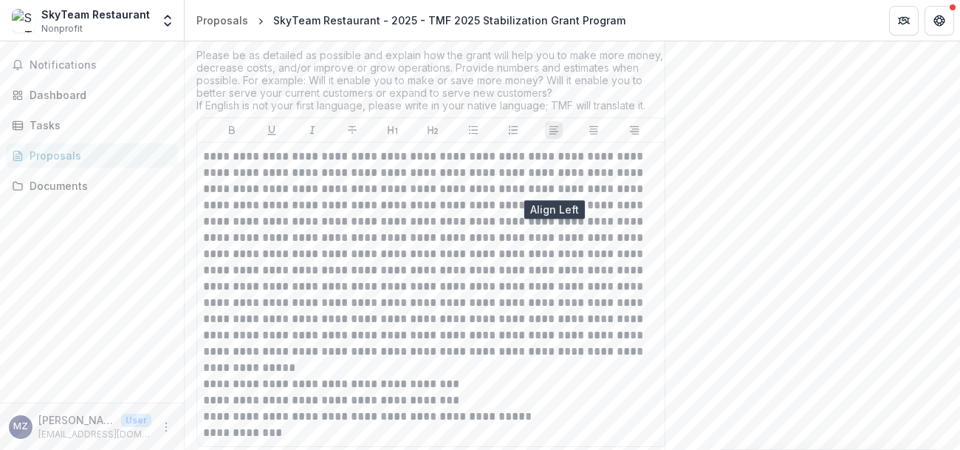  Describe the element at coordinates (97, 125) in the screenshot. I see `div: Tasks` at that location.